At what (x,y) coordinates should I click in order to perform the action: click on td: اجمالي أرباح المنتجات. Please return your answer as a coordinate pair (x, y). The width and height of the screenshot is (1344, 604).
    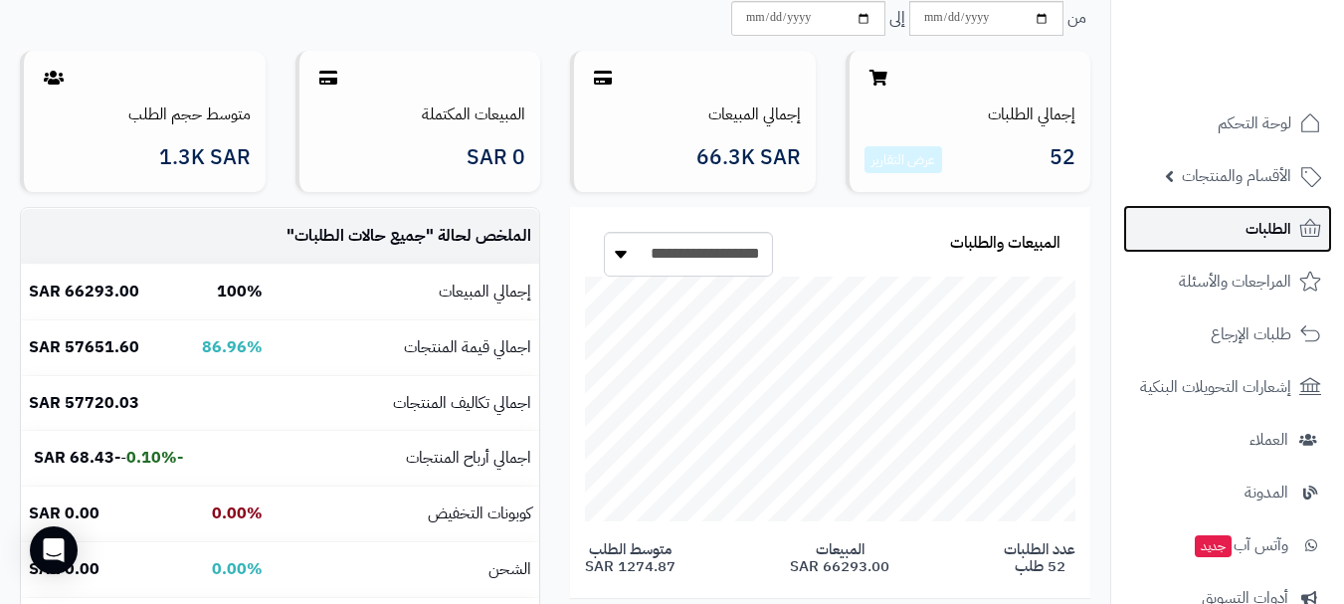
    Looking at the image, I should click on (405, 458).